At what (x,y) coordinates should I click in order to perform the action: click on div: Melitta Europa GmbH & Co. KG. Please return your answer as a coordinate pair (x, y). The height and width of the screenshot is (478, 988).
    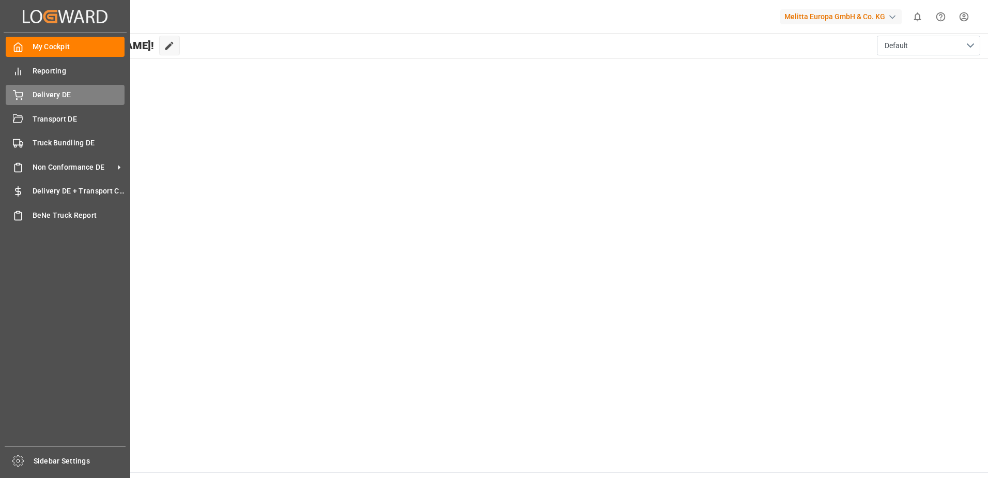
    Looking at the image, I should click on (841, 17).